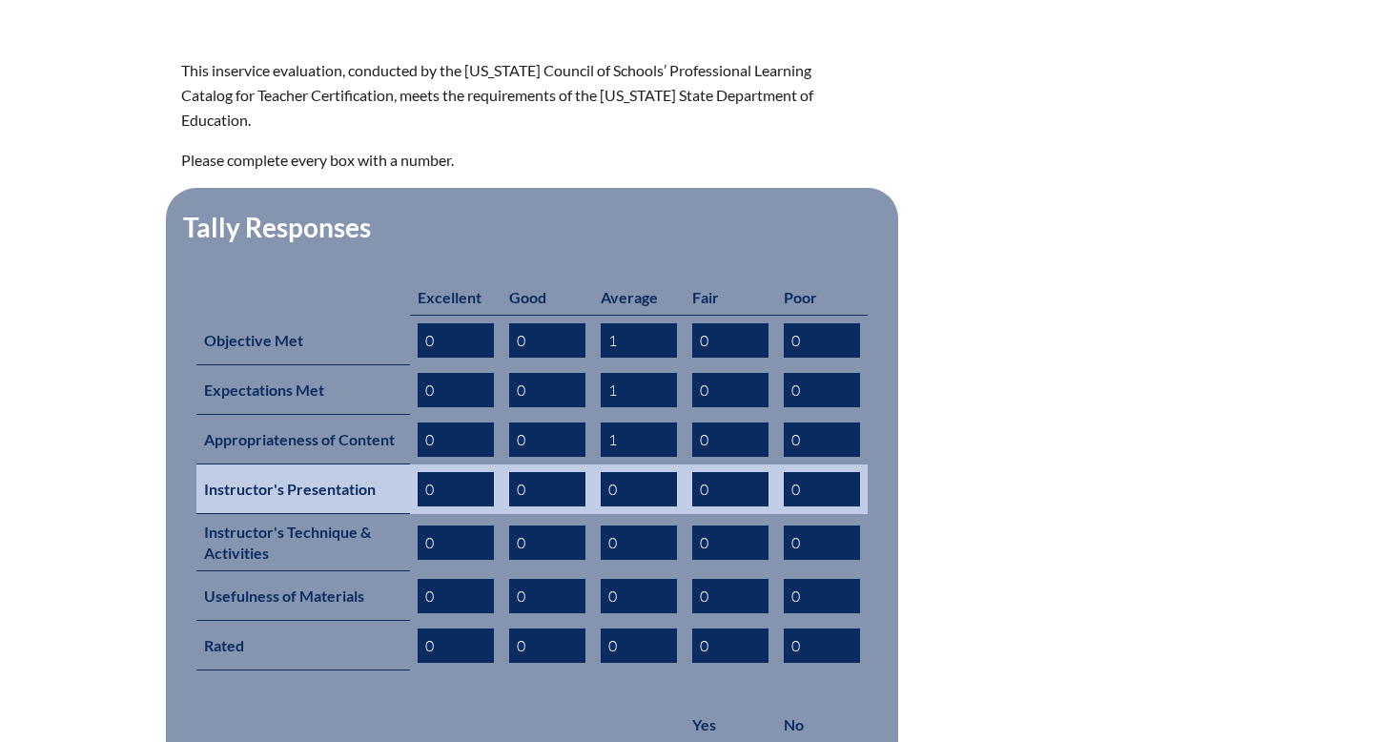 Image resolution: width=1373 pixels, height=742 pixels. What do you see at coordinates (277, 227) in the screenshot?
I see `legend: Tally Responses` at bounding box center [277, 227].